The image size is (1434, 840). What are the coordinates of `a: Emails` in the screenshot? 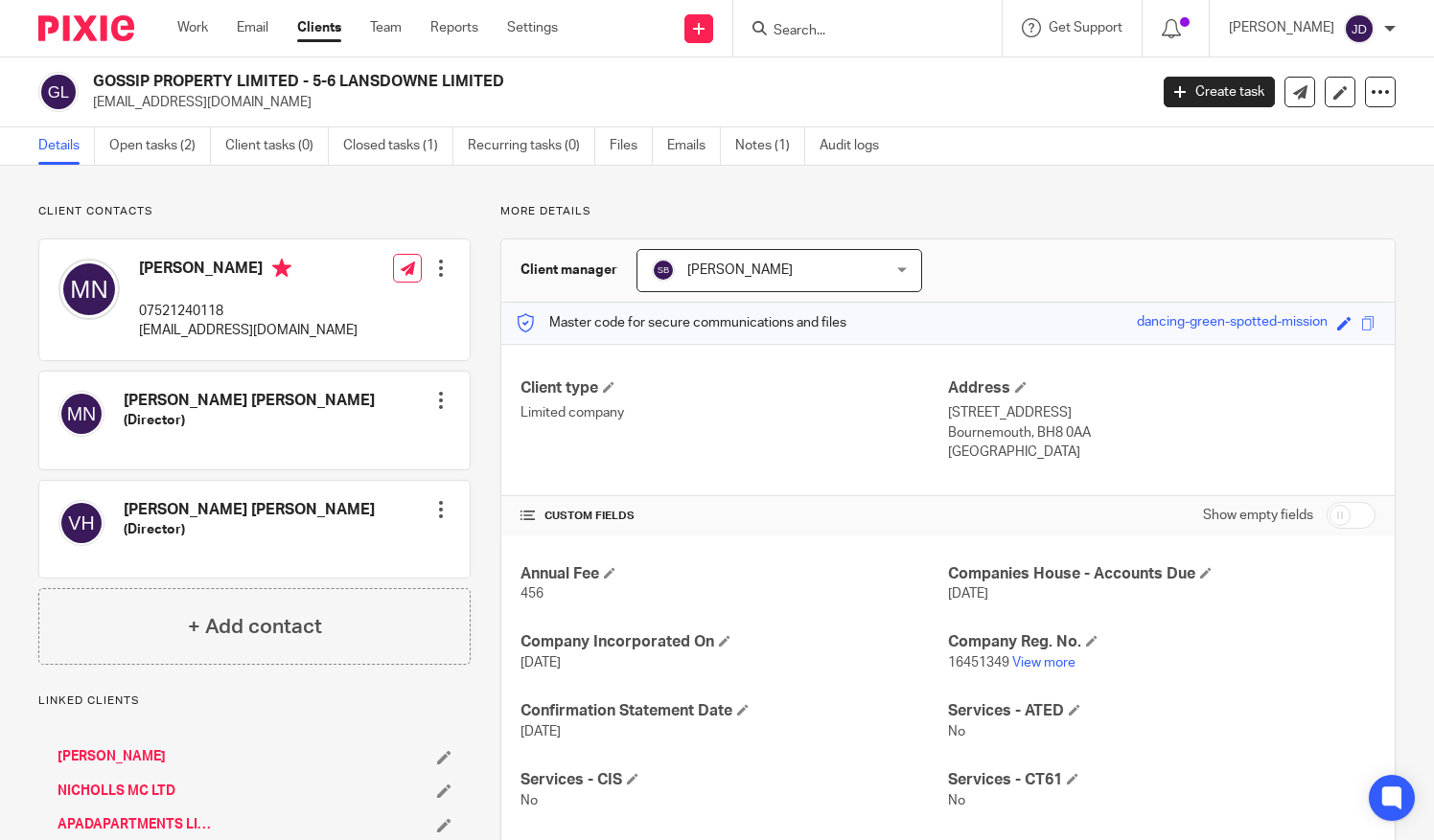 It's located at (693, 146).